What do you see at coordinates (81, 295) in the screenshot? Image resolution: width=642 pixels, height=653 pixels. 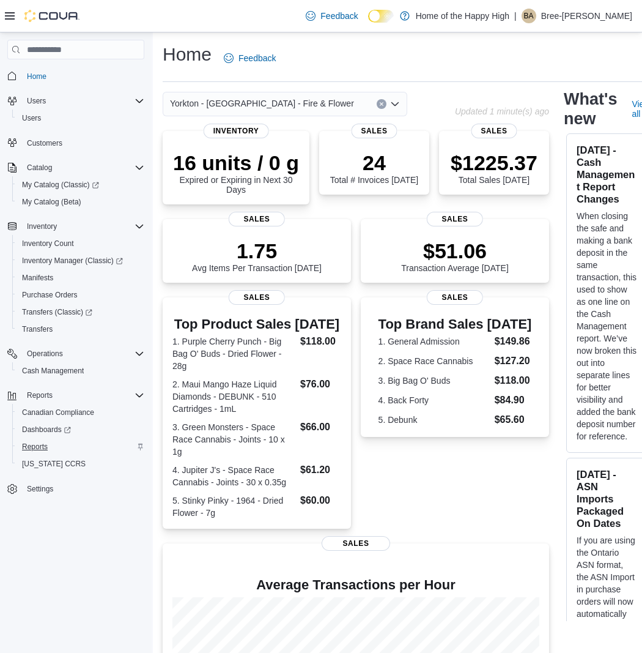 I see `button: Purchase Orders` at bounding box center [81, 295].